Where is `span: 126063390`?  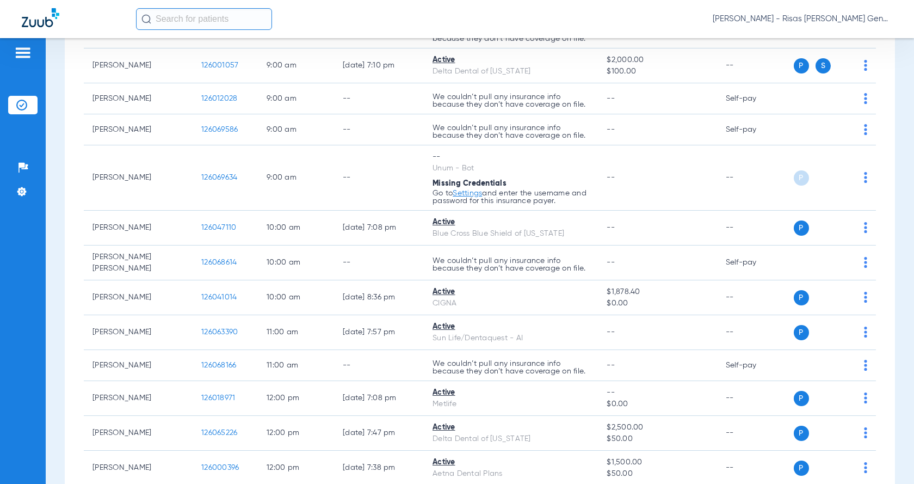
span: 126063390 is located at coordinates (219, 332).